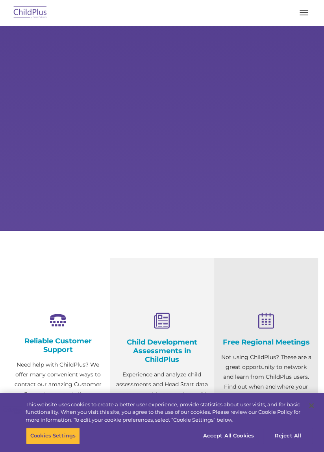 The width and height of the screenshot is (324, 452). What do you see at coordinates (266, 342) in the screenshot?
I see `h4: Free Regional Meetings` at bounding box center [266, 342].